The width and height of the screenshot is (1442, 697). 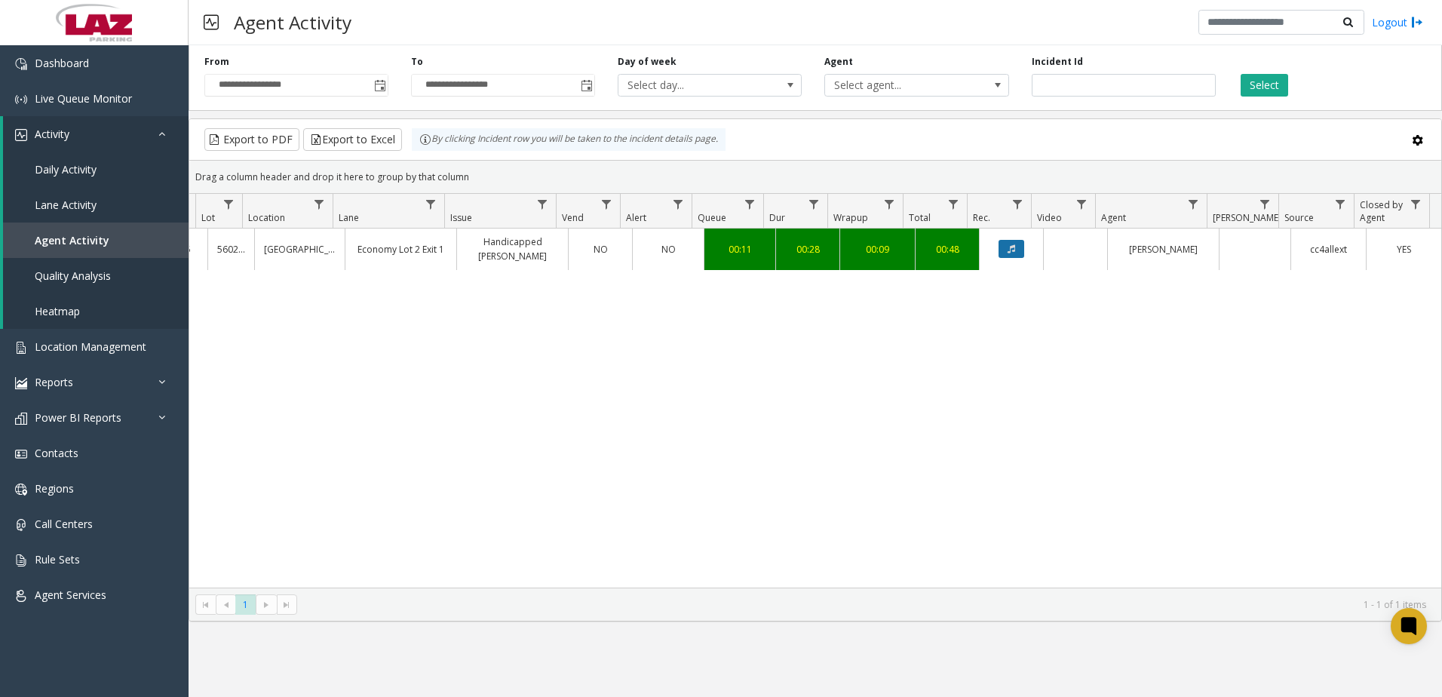 What do you see at coordinates (57, 311) in the screenshot?
I see `span: Heatmap` at bounding box center [57, 311].